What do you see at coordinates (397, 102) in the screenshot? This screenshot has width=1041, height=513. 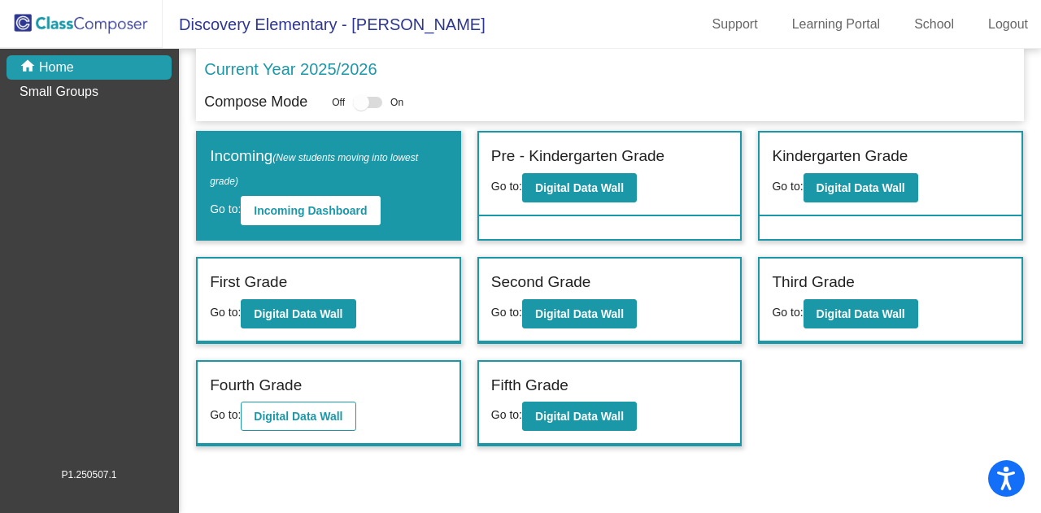 I see `span: On` at bounding box center [397, 102].